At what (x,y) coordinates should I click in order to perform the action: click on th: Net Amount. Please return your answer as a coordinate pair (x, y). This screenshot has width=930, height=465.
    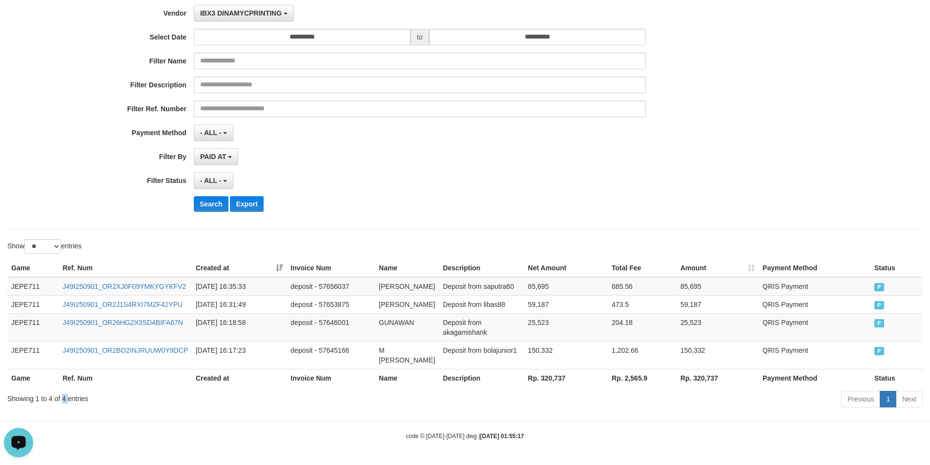
    Looking at the image, I should click on (566, 268).